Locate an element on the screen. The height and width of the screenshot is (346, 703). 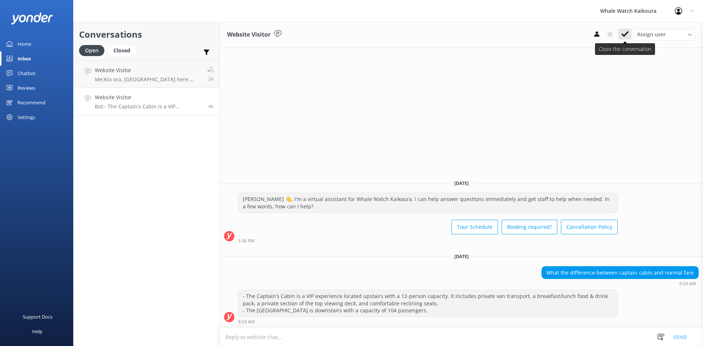
a: Open is located at coordinates (93, 50).